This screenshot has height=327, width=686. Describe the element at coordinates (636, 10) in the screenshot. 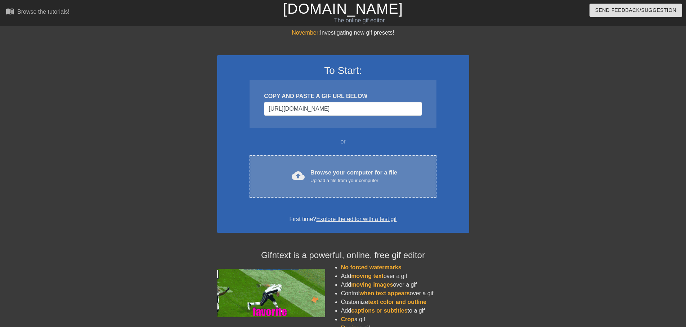

I see `button: Send Feedback/Suggestion` at that location.